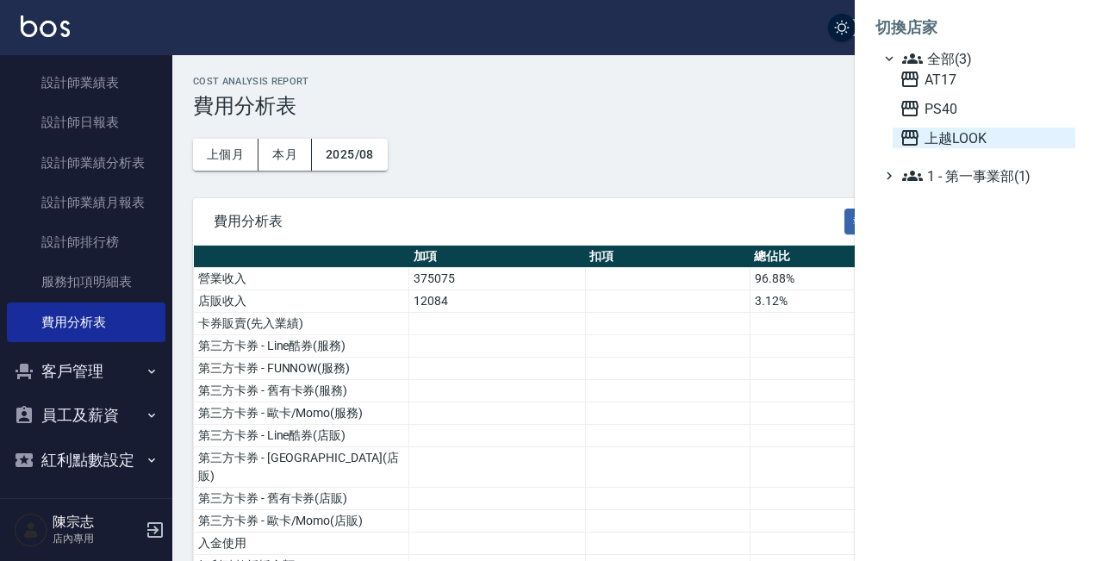 This screenshot has height=561, width=1096. Describe the element at coordinates (984, 109) in the screenshot. I see `span: PS40` at that location.